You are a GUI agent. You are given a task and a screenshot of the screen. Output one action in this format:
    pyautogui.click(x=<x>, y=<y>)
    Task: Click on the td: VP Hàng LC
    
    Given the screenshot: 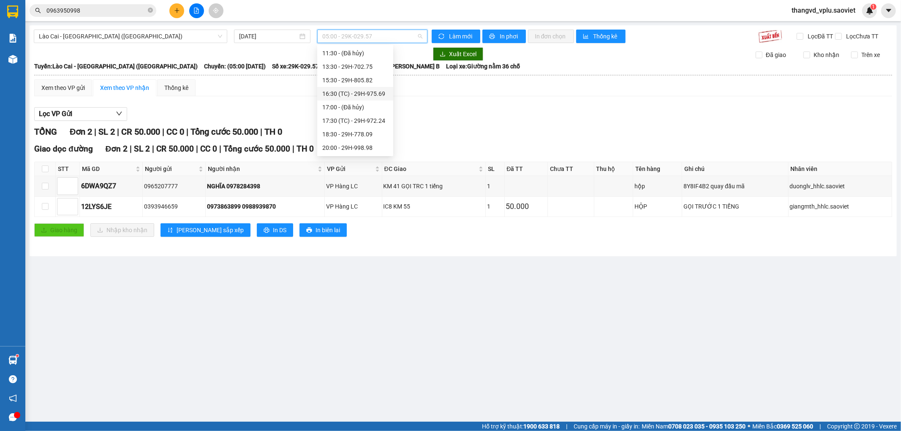 What is the action you would take?
    pyautogui.click(x=353, y=186)
    